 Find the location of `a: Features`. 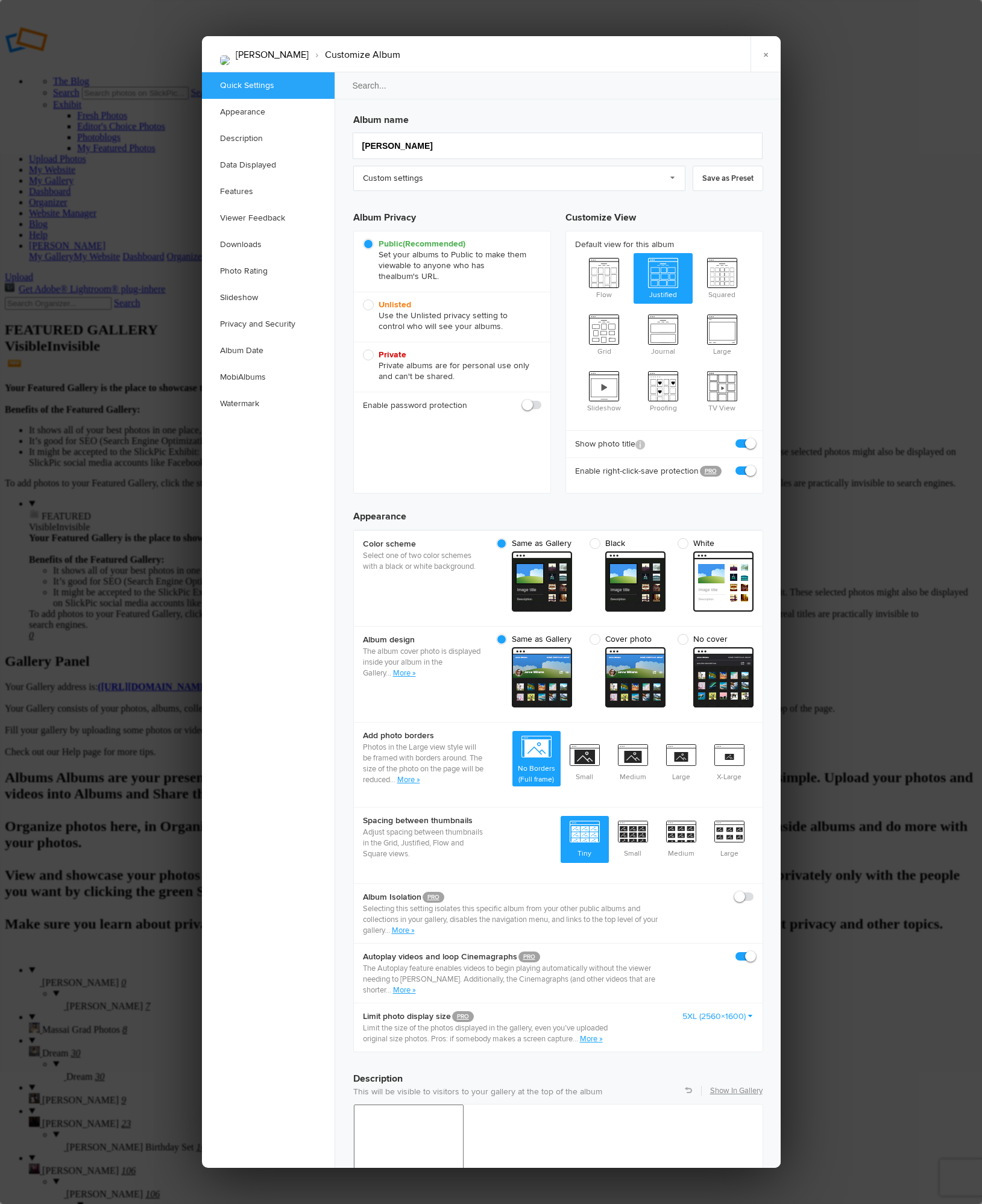

a: Features is located at coordinates (268, 192).